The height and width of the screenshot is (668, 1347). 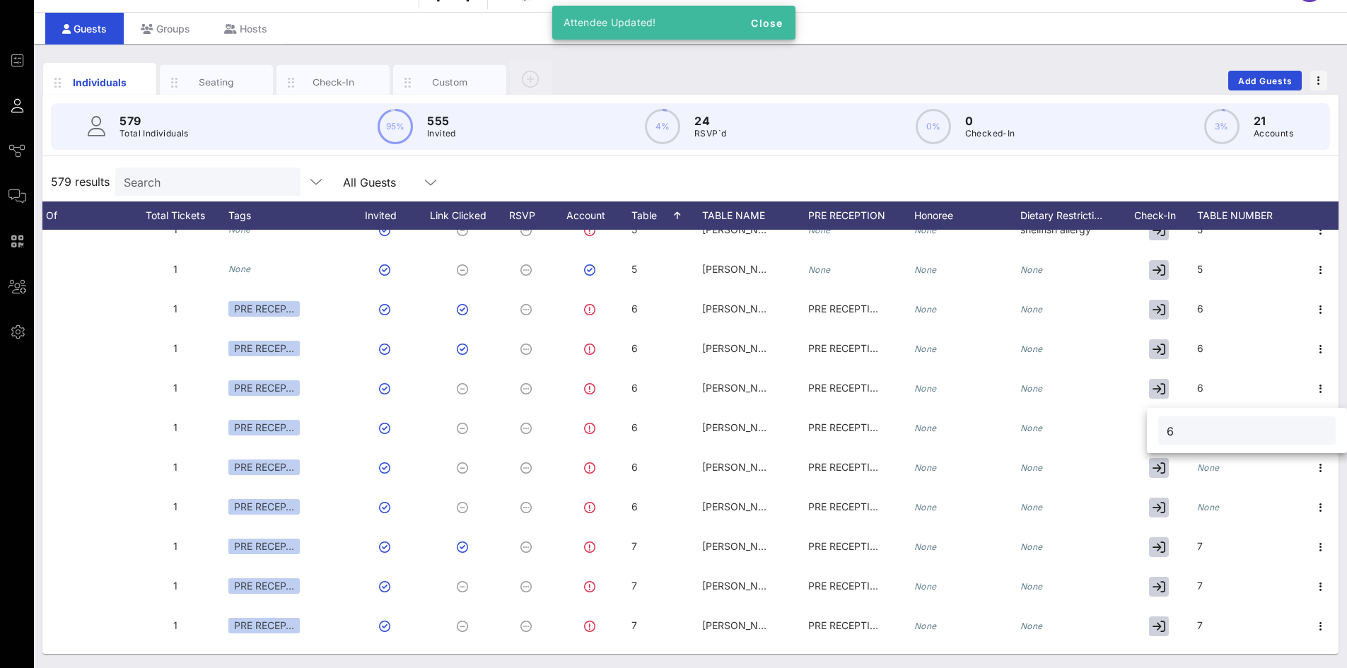 I want to click on p: 0, so click(x=990, y=121).